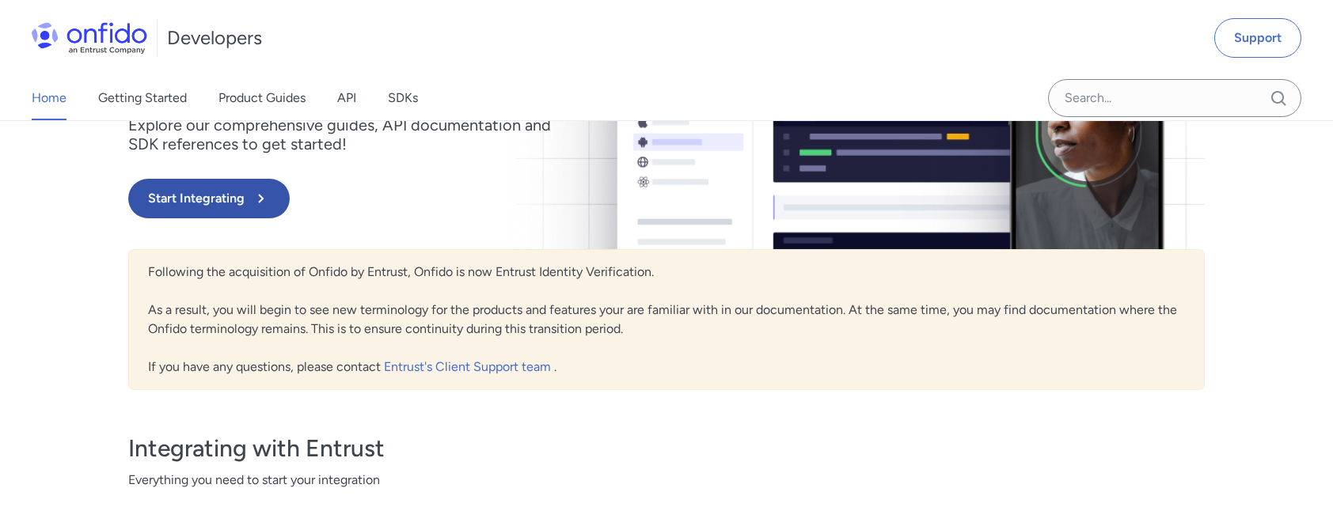  I want to click on button: Start Integrating, so click(209, 199).